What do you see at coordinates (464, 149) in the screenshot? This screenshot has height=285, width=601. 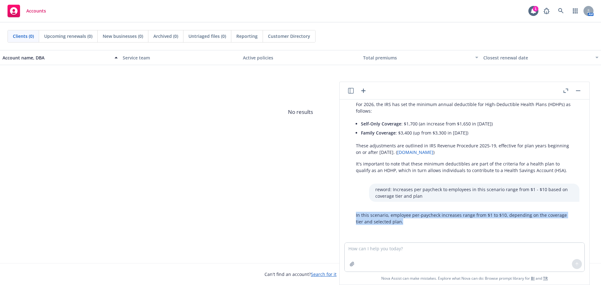 I see `p: These adjustments are outlined in IRS Revenue Procedure 2025-19, effective for plan years beginni...` at bounding box center [464, 149].